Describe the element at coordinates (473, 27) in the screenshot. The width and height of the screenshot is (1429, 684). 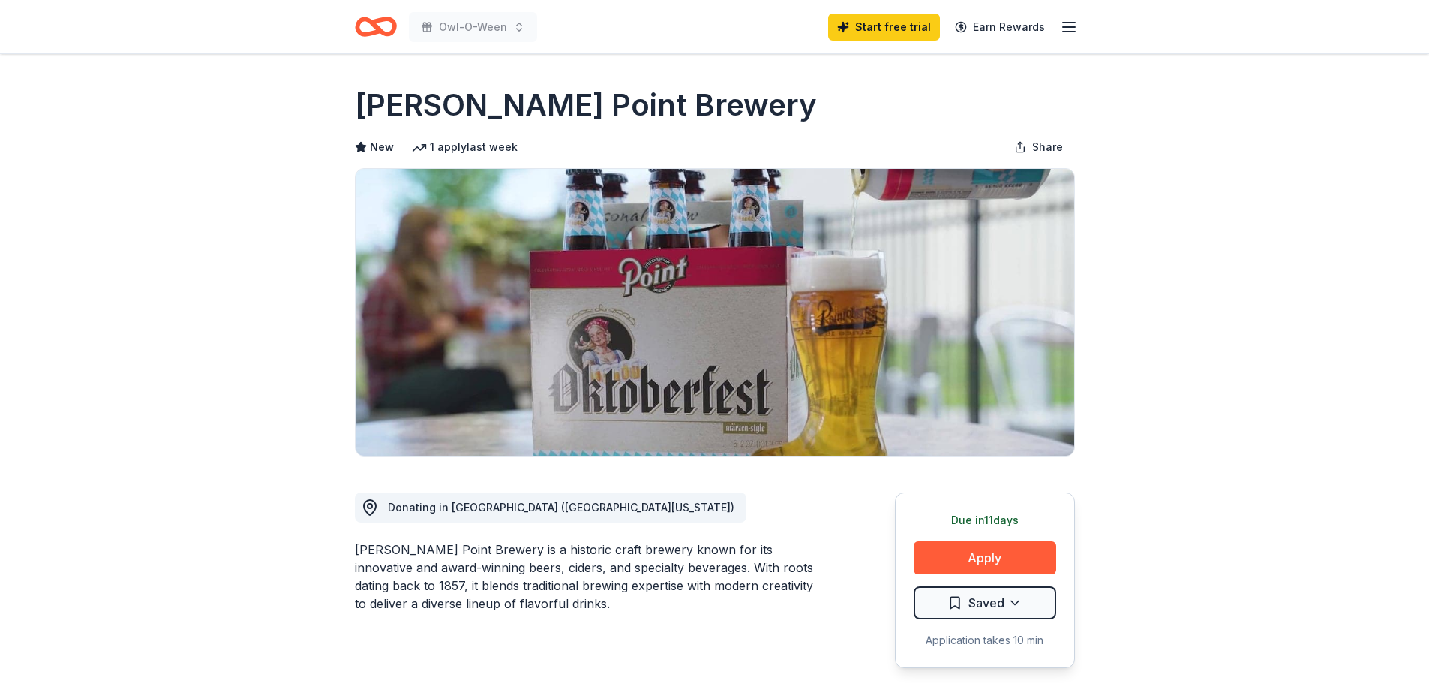
I see `span: Owl-O-Ween` at that location.